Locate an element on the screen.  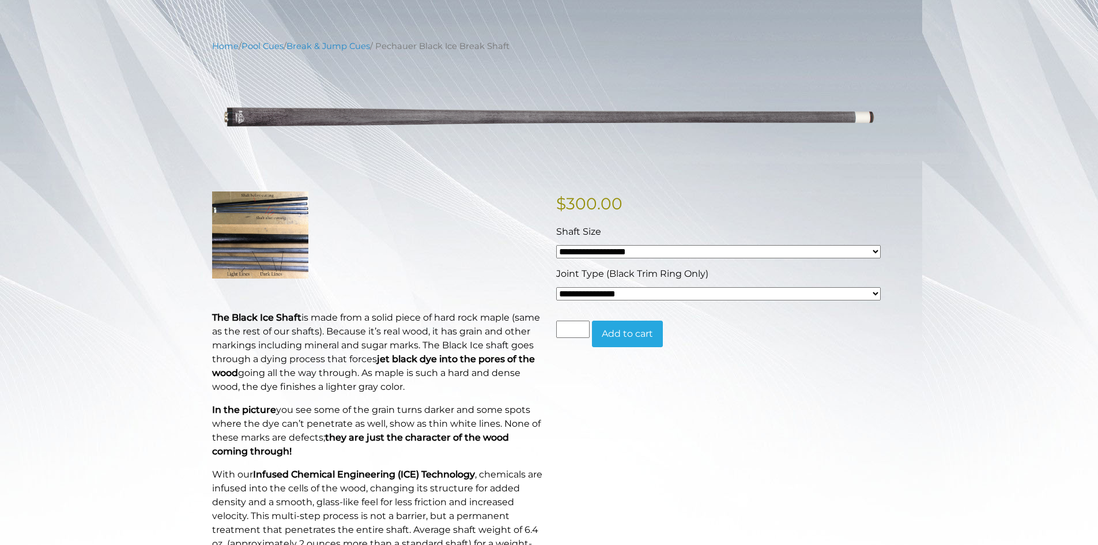
input: Product quantity is located at coordinates (573, 329).